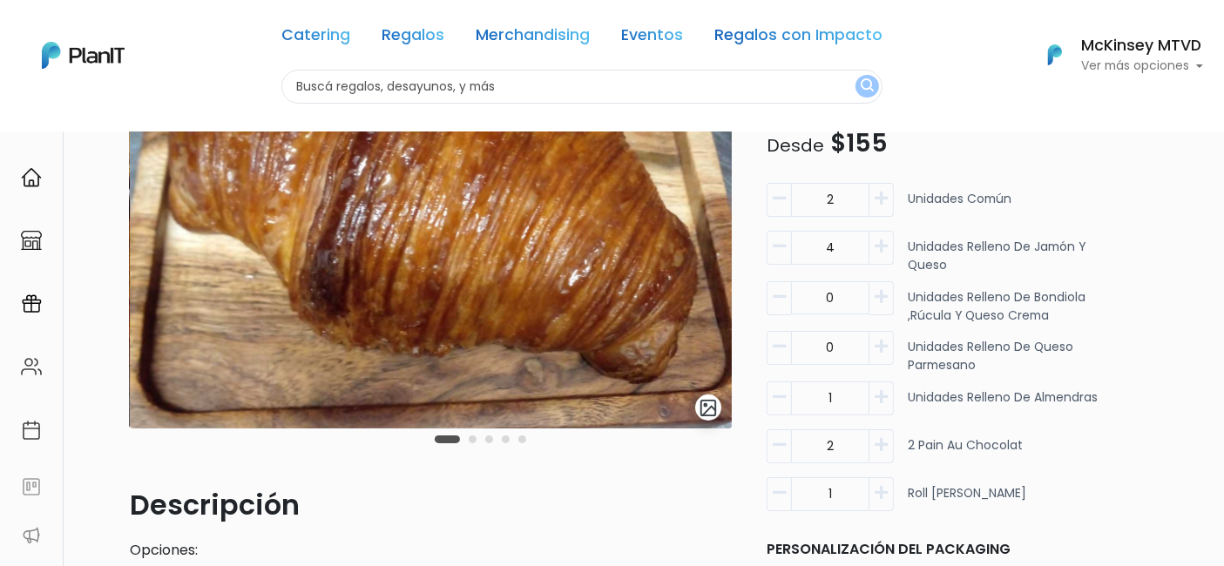 Image resolution: width=1224 pixels, height=566 pixels. What do you see at coordinates (315, 38) in the screenshot?
I see `a: Catering` at bounding box center [315, 38].